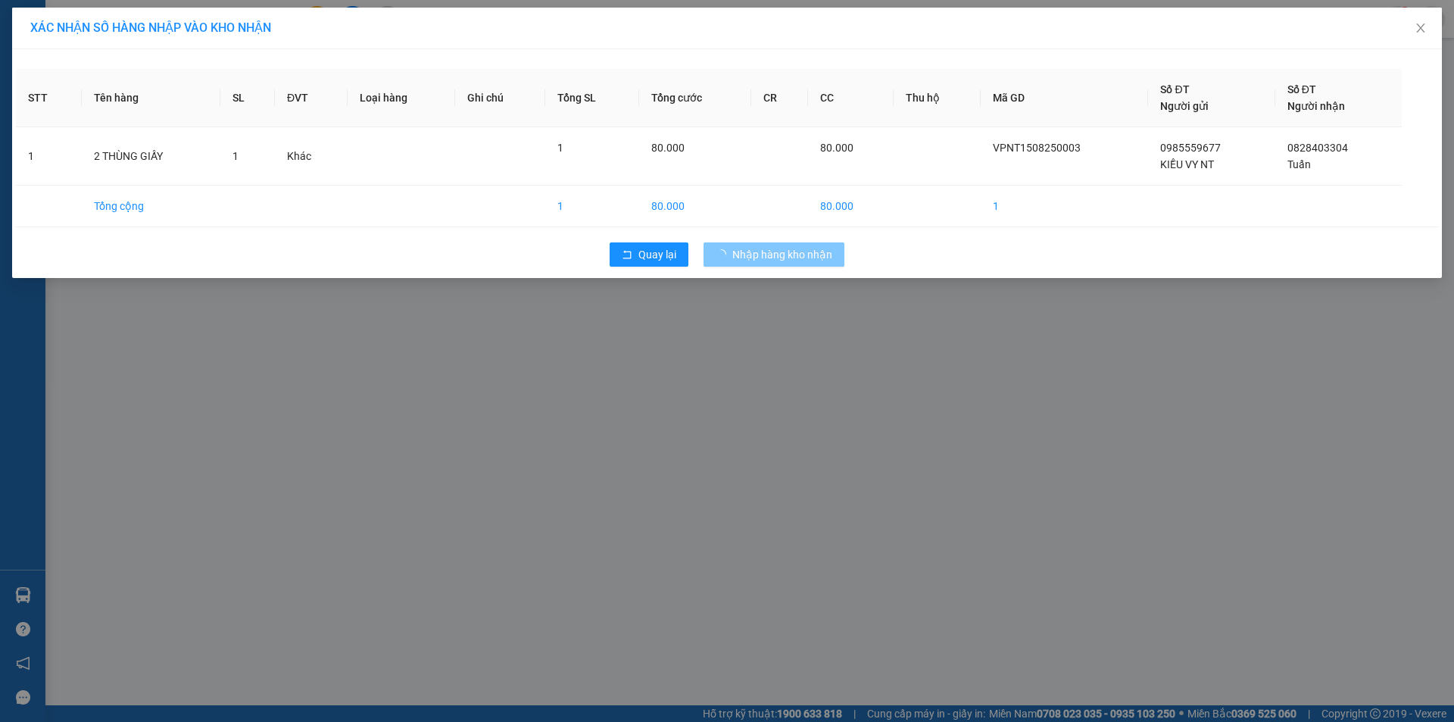 The width and height of the screenshot is (1454, 722). What do you see at coordinates (1420, 29) in the screenshot?
I see `button: Close` at bounding box center [1420, 29].